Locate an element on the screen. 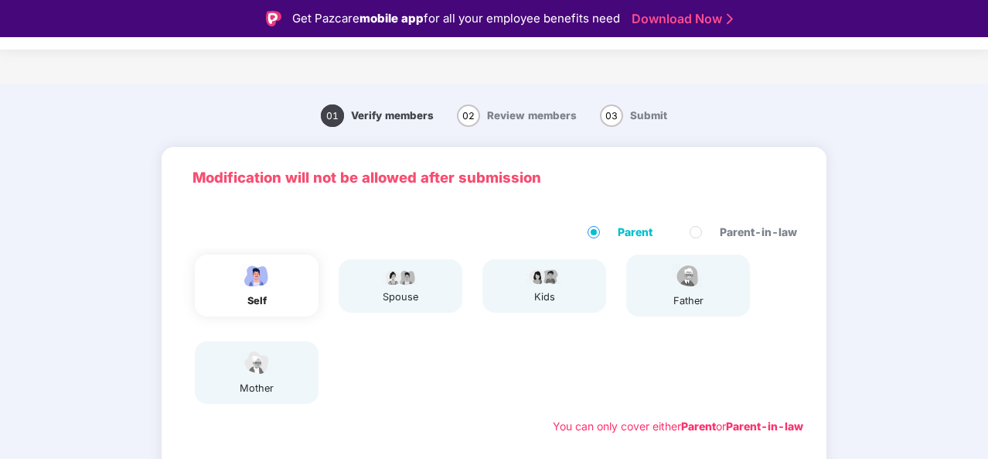 The height and width of the screenshot is (459, 988). b: Parent-in-law is located at coordinates (765, 425).